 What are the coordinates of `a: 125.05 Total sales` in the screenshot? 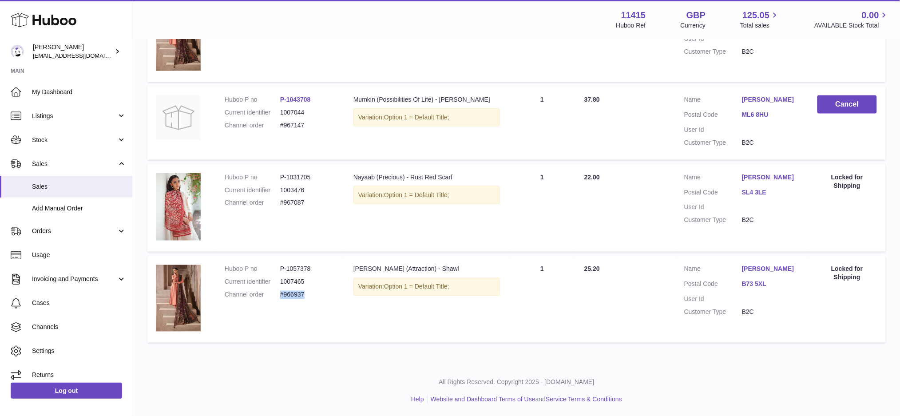 It's located at (759, 20).